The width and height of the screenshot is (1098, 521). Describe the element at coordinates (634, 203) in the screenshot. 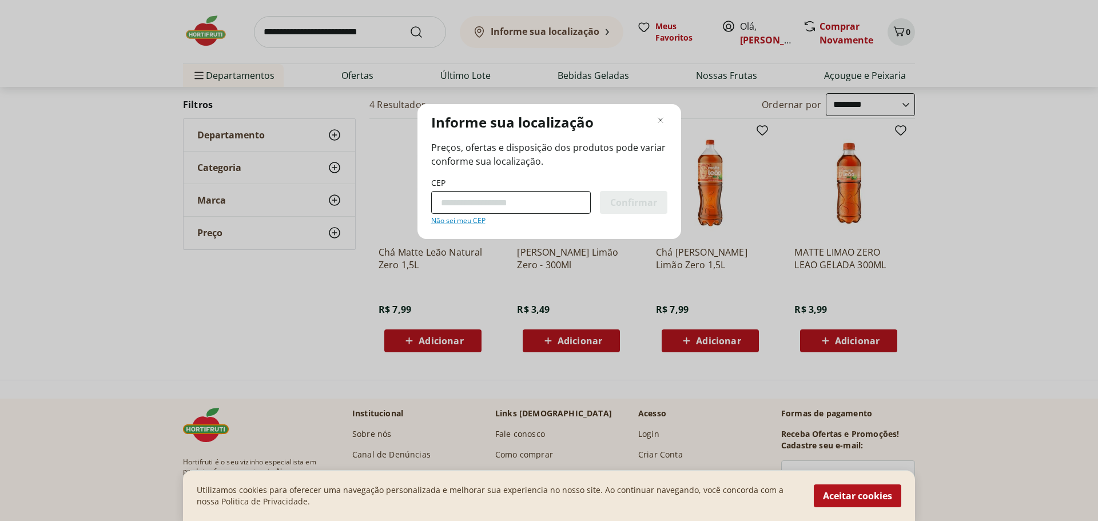

I see `span: Confirmar` at that location.